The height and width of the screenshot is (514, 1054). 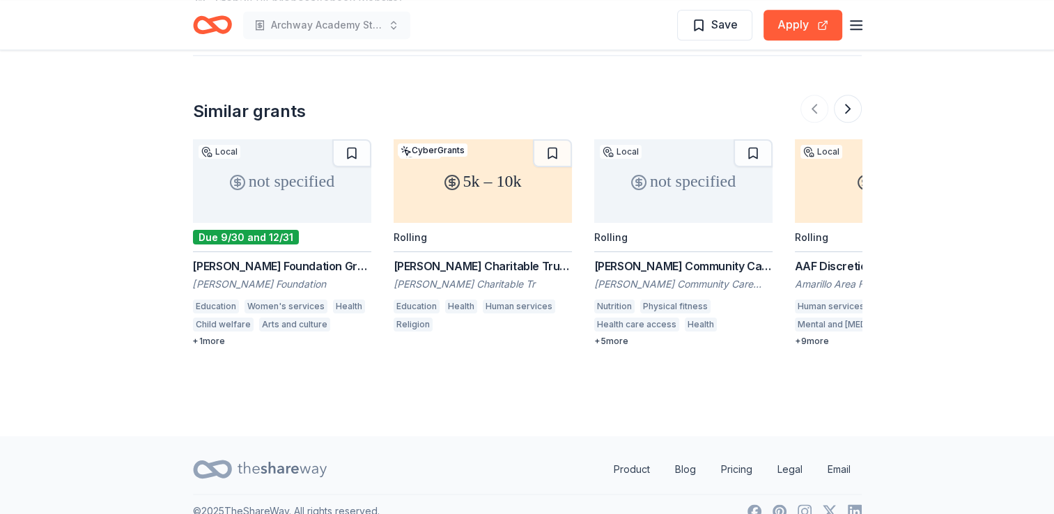 What do you see at coordinates (884, 266) in the screenshot?
I see `div: AAF Discretionary Grant` at bounding box center [884, 266].